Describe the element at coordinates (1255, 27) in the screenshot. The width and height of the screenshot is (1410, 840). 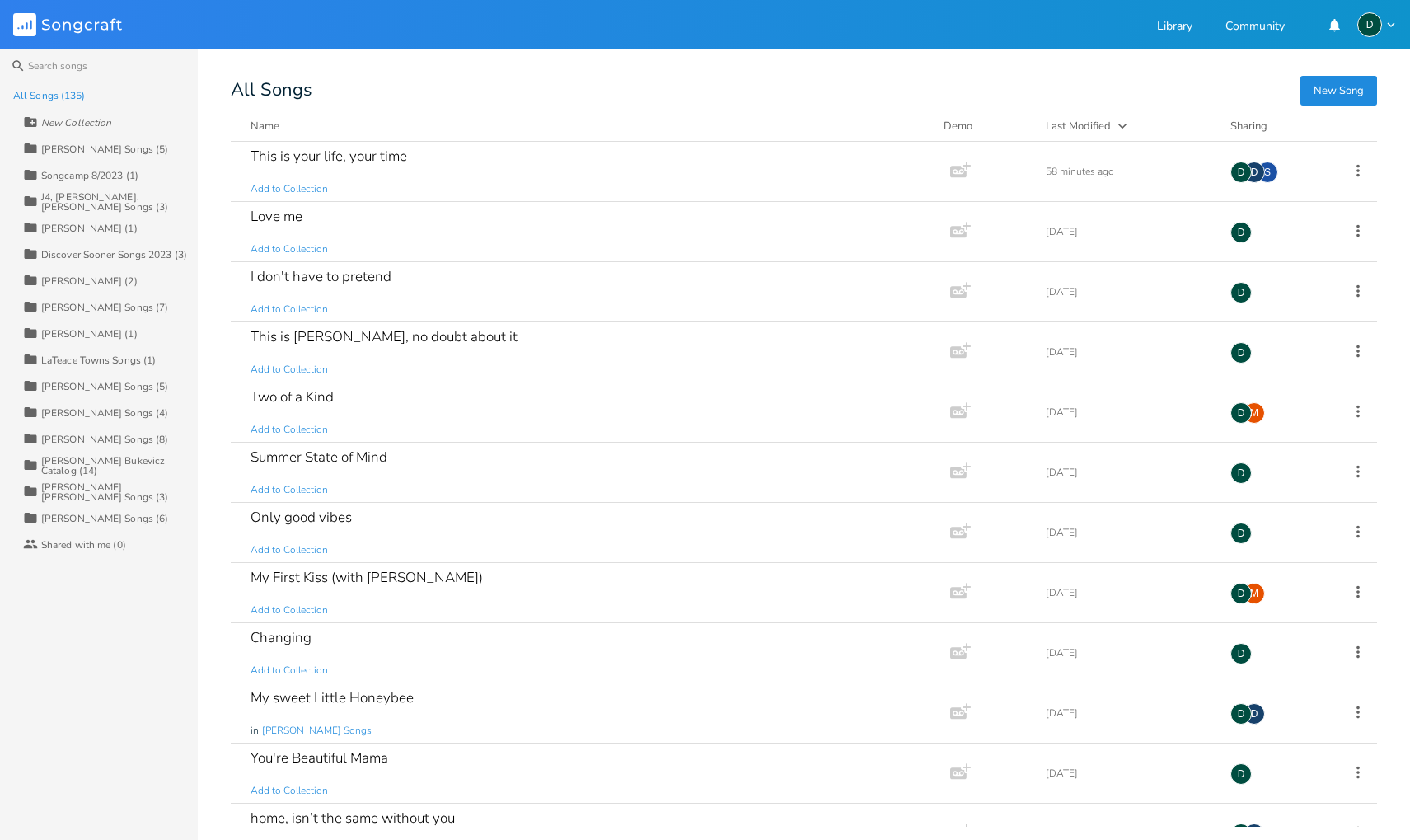
I see `a: Community` at that location.